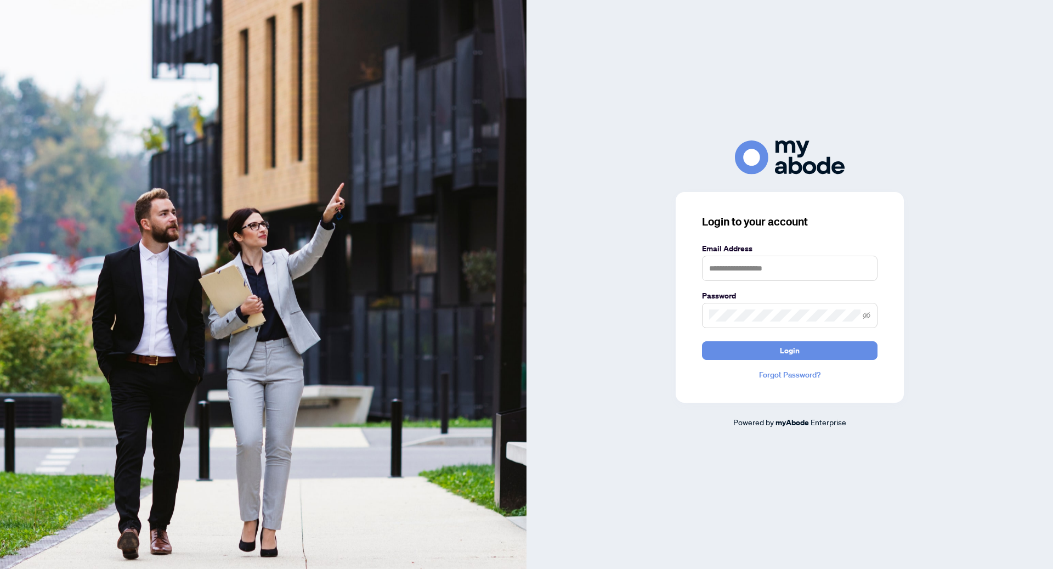  What do you see at coordinates (789, 350) in the screenshot?
I see `button: Login` at bounding box center [789, 350].